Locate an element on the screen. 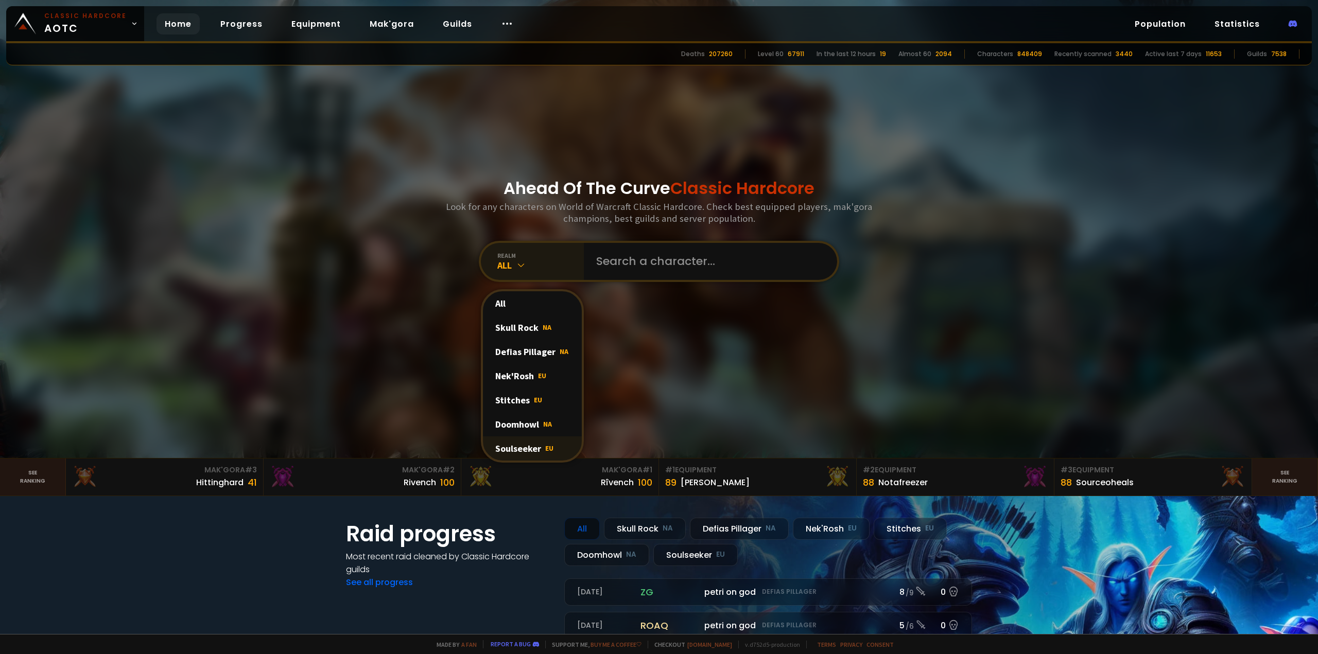 The width and height of the screenshot is (1318, 654). h1: Raid progress is located at coordinates (449, 534).